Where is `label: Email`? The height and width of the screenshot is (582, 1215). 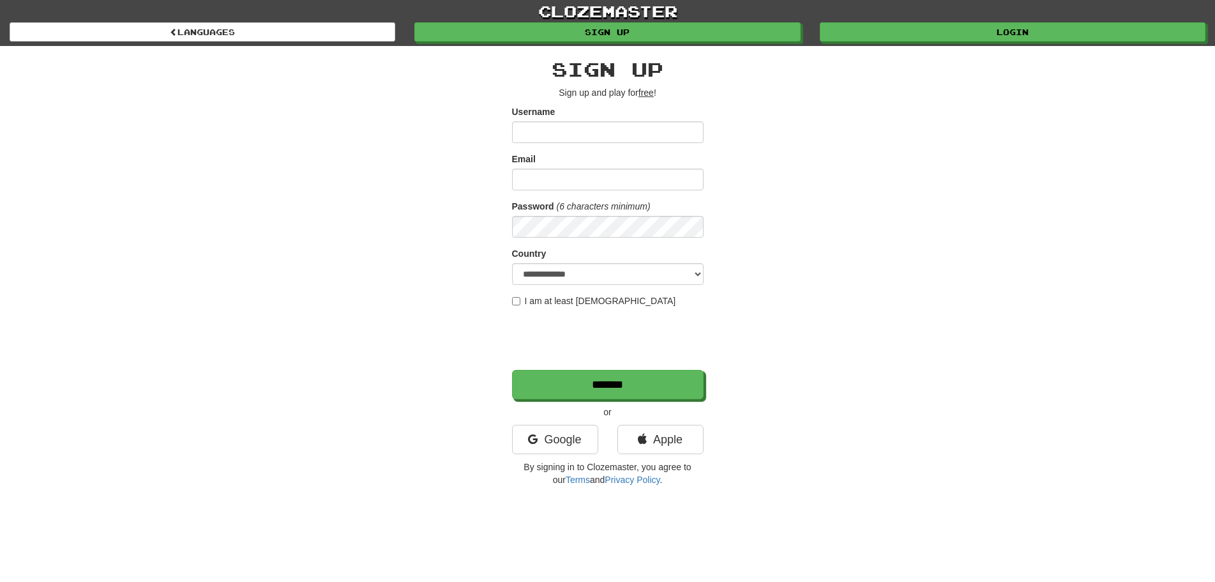 label: Email is located at coordinates (524, 159).